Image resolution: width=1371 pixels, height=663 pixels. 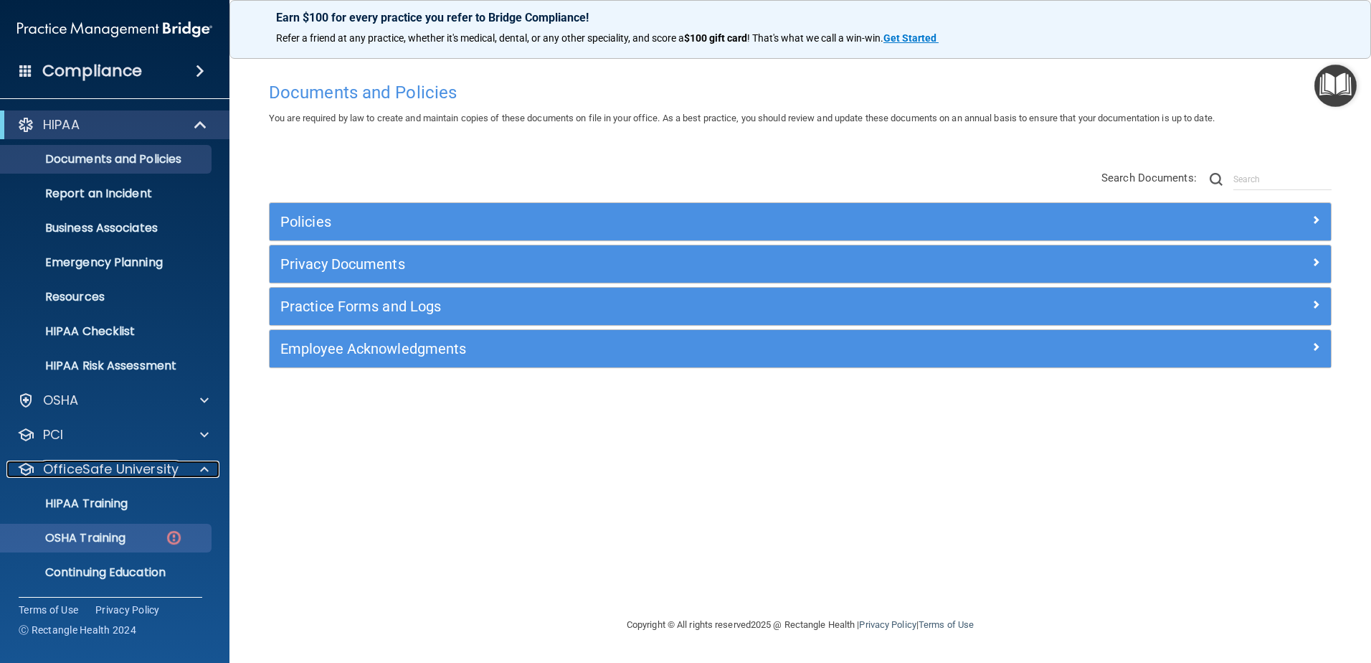 I want to click on p: Earn $100 for every practice you refer to Bridge Compliance!, so click(x=800, y=17).